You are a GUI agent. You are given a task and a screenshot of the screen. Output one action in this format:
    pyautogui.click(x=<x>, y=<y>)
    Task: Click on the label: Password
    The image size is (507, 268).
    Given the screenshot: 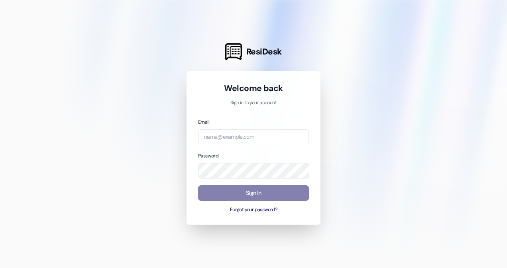 What is the action you would take?
    pyautogui.click(x=208, y=156)
    